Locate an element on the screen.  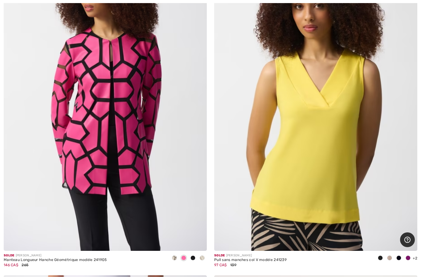
div: Moonstone/black is located at coordinates (174, 258).